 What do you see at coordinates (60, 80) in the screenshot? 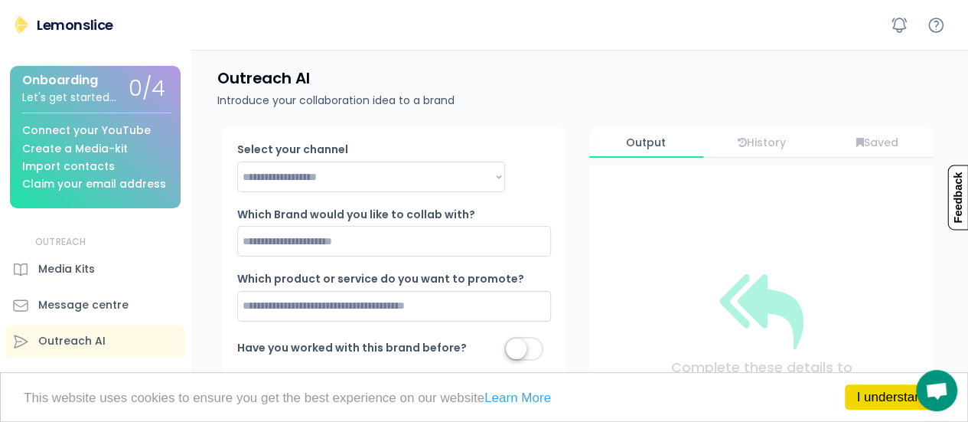
I see `div: Onboarding` at bounding box center [60, 80].